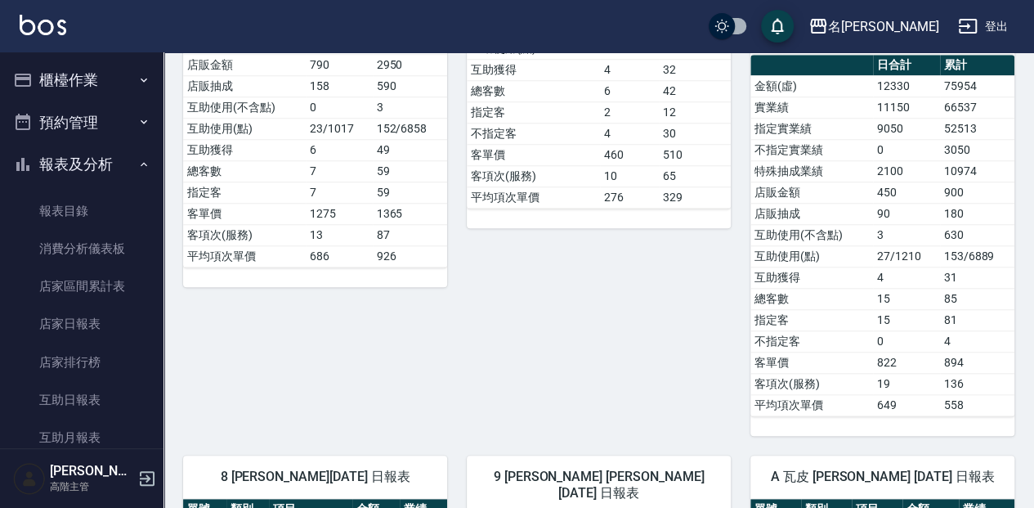 The image size is (1034, 508). What do you see at coordinates (630, 176) in the screenshot?
I see `td: 10` at bounding box center [630, 176].